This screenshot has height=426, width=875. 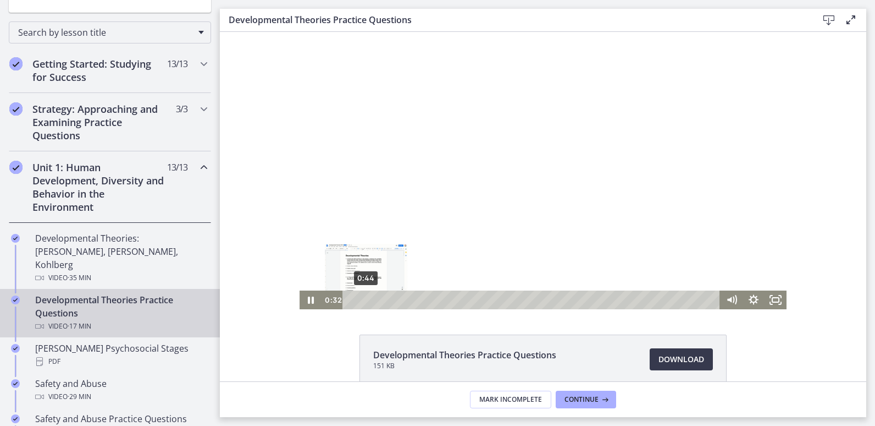 What do you see at coordinates (511, 399) in the screenshot?
I see `span: Mark Incomplete` at bounding box center [511, 399].